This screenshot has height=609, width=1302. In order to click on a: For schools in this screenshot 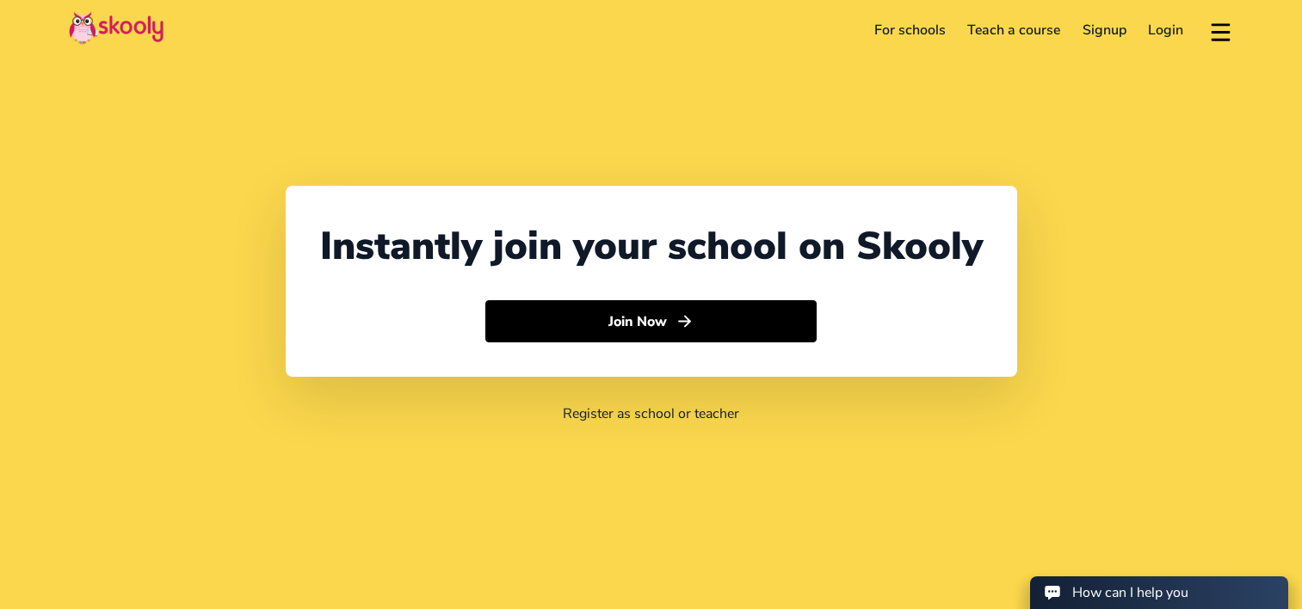, I will do `click(909, 30)`.